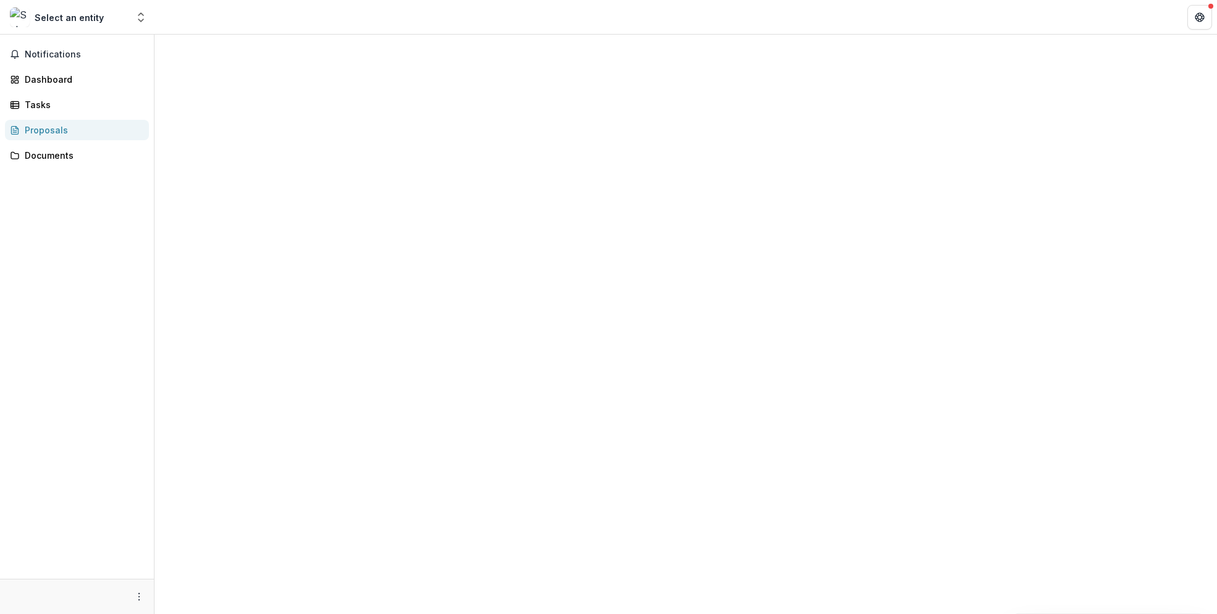  What do you see at coordinates (77, 155) in the screenshot?
I see `a: Documents` at bounding box center [77, 155].